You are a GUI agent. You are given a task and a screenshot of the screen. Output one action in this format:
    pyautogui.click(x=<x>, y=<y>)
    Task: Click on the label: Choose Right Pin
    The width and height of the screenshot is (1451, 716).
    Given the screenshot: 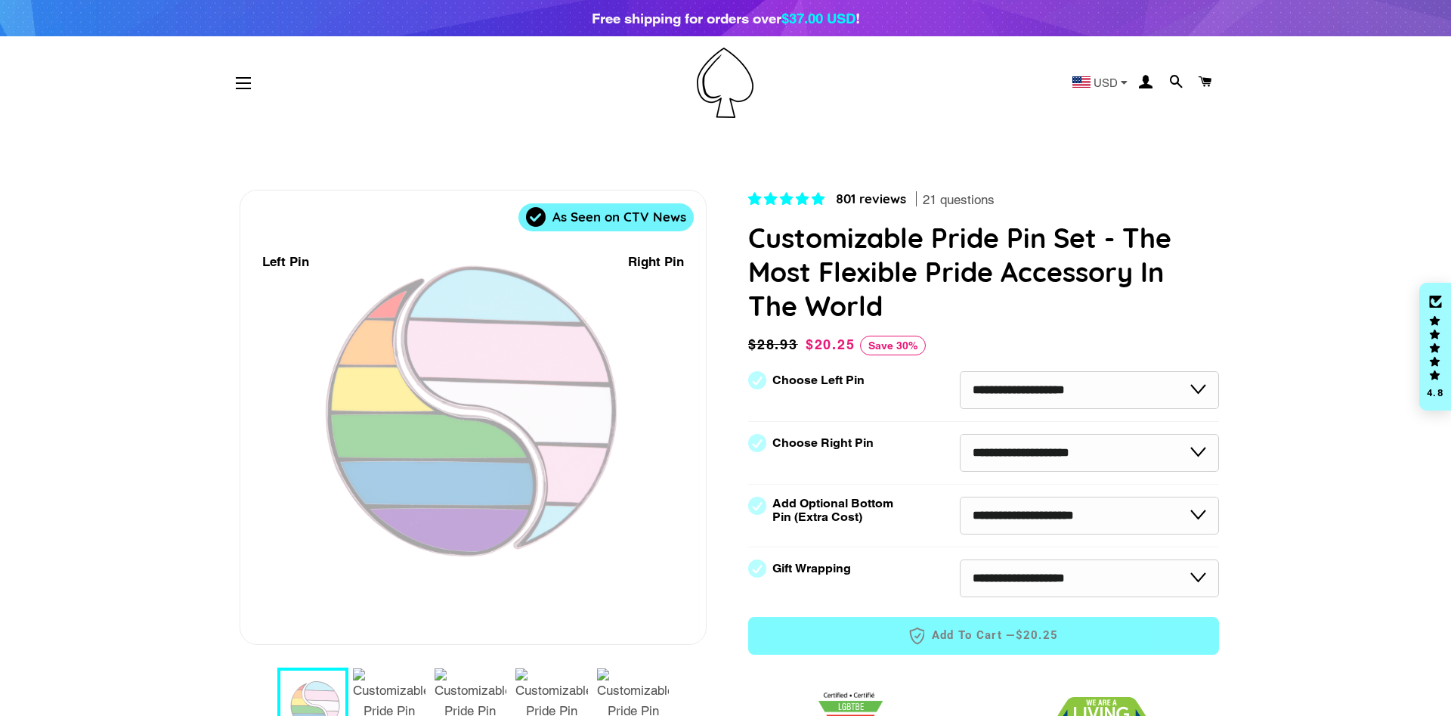 What is the action you would take?
    pyautogui.click(x=823, y=443)
    